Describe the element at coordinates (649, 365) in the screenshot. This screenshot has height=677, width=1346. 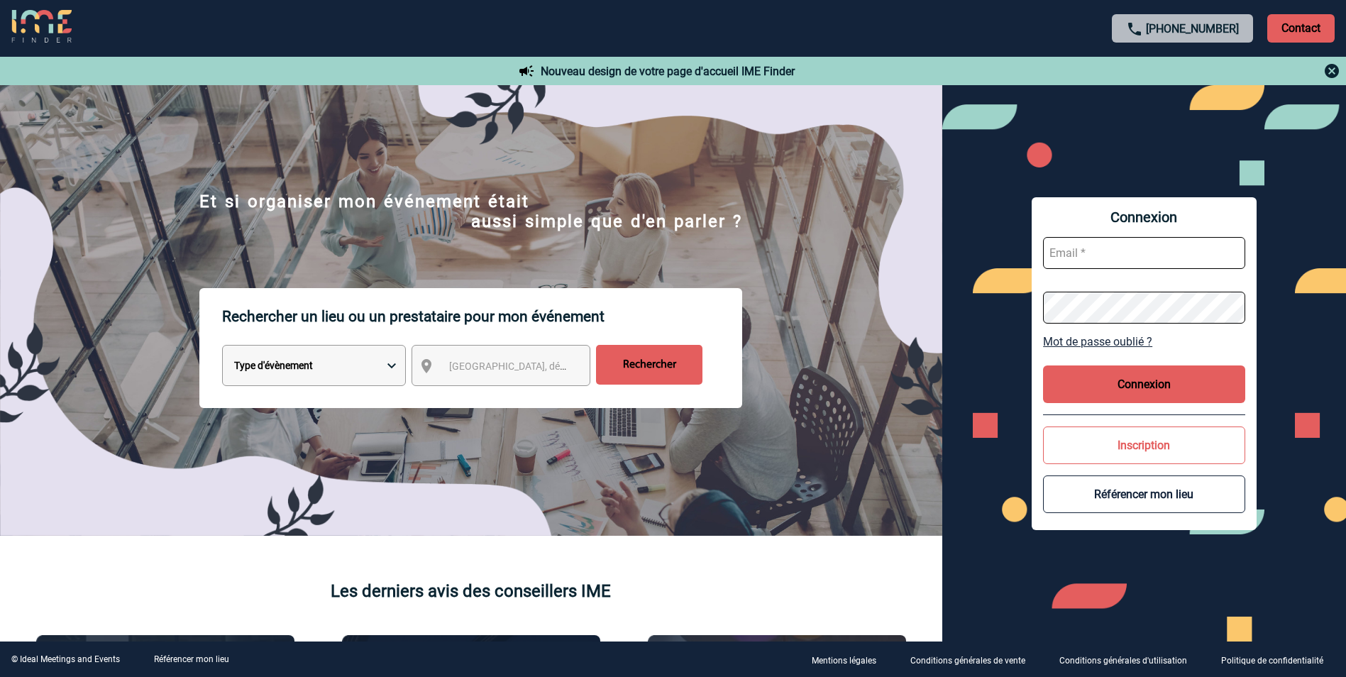
I see `input: Rechercher` at that location.